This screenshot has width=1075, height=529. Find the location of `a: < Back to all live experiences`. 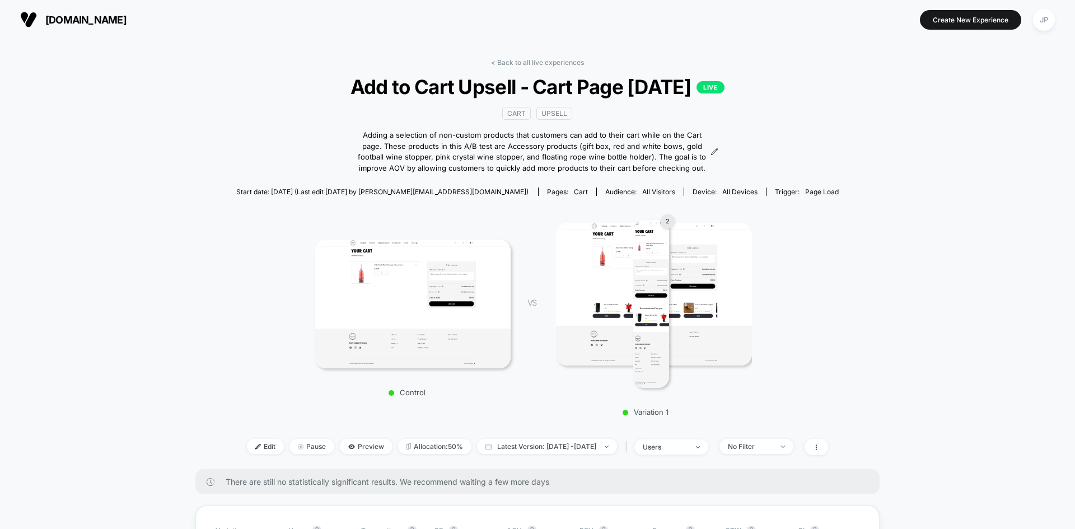

a: < Back to all live experiences is located at coordinates (537, 62).